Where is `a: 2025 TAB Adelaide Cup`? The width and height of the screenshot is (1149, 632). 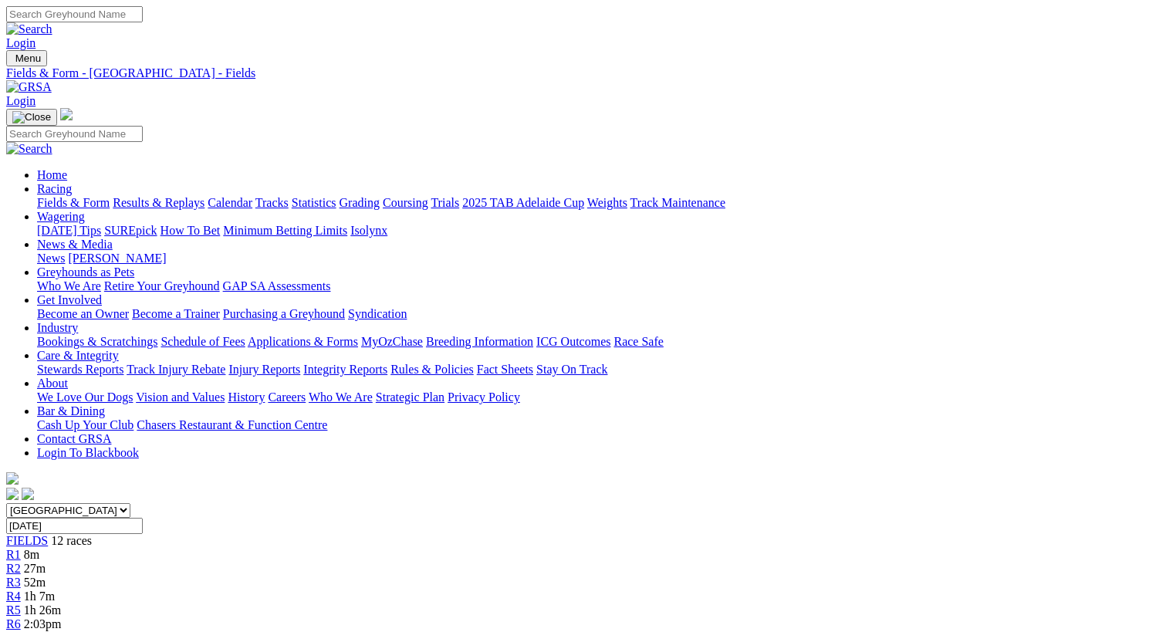
a: 2025 TAB Adelaide Cup is located at coordinates (523, 202).